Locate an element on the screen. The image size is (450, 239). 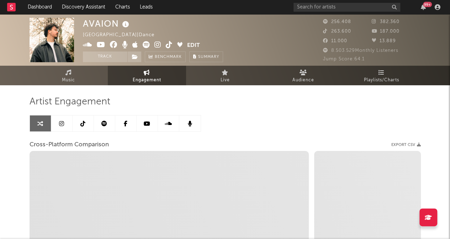
a: Engagement is located at coordinates (147, 75).